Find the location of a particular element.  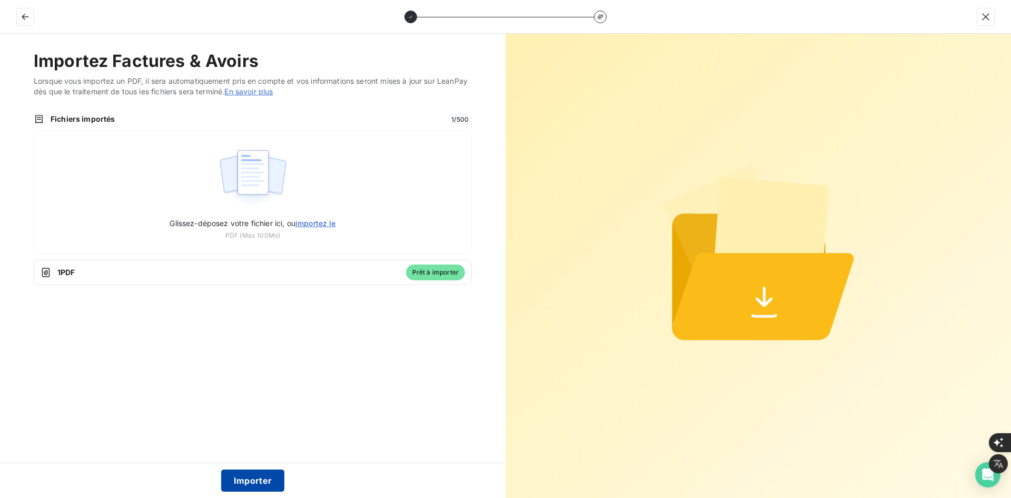

span: 1 / 500 is located at coordinates (460, 119).